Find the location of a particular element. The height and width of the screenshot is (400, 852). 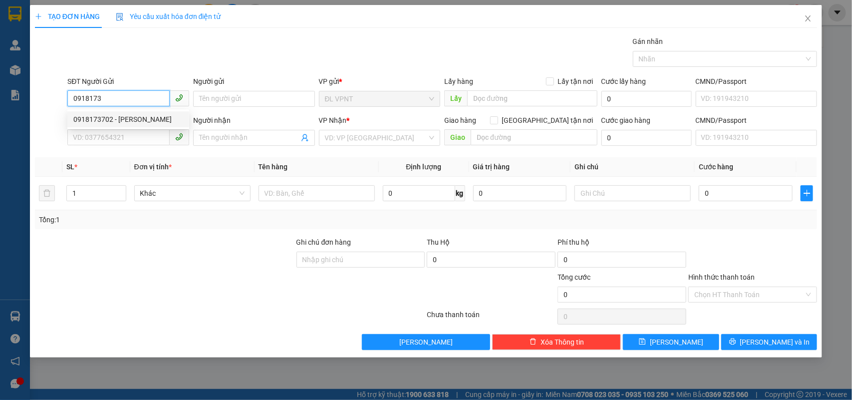

b: Gửi khách hàng is located at coordinates (80, 38).